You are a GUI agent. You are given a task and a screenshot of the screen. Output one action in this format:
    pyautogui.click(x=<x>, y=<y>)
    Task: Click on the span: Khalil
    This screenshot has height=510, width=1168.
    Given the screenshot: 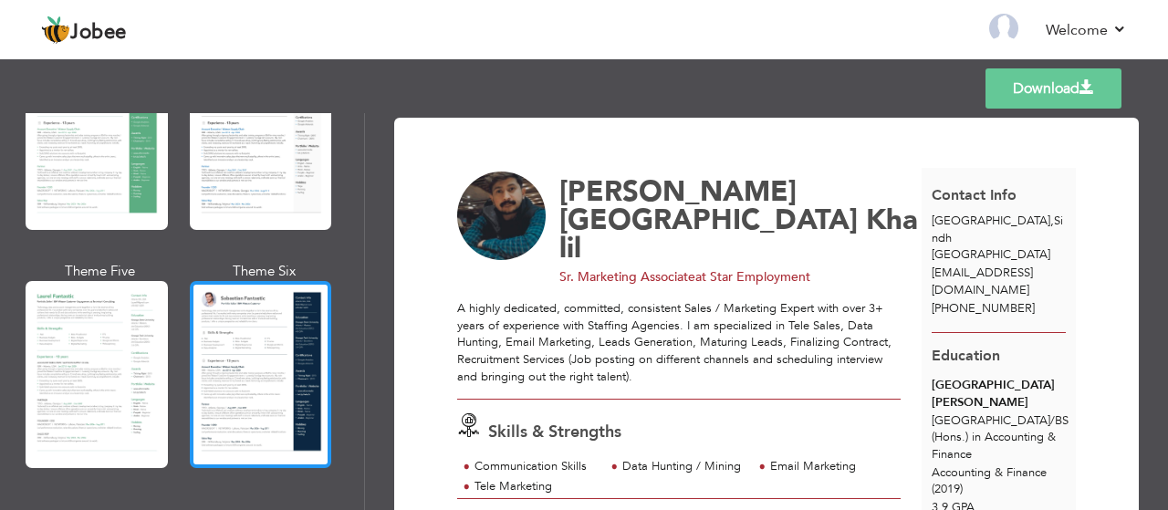 What is the action you would take?
    pyautogui.click(x=738, y=234)
    